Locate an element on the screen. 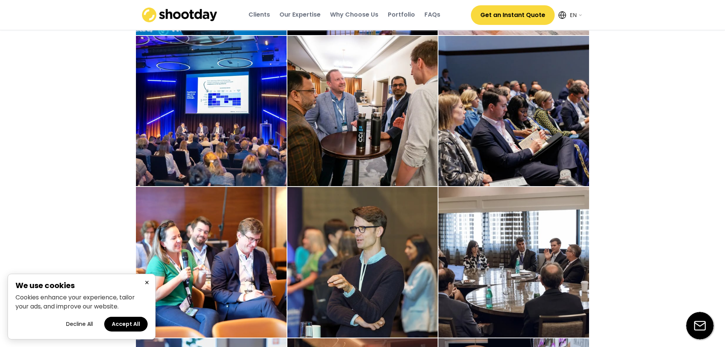 The image size is (725, 347). div: Portfolio is located at coordinates (401, 15).